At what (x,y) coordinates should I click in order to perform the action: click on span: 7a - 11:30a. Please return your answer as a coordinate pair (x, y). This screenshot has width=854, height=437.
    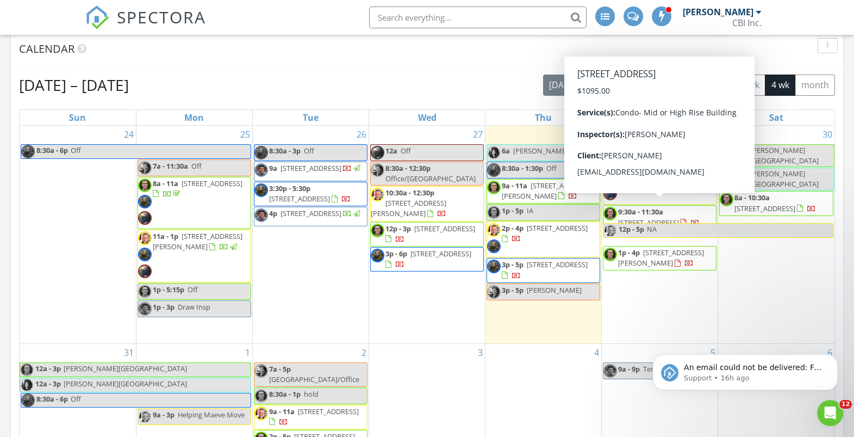
    Looking at the image, I should click on (170, 166).